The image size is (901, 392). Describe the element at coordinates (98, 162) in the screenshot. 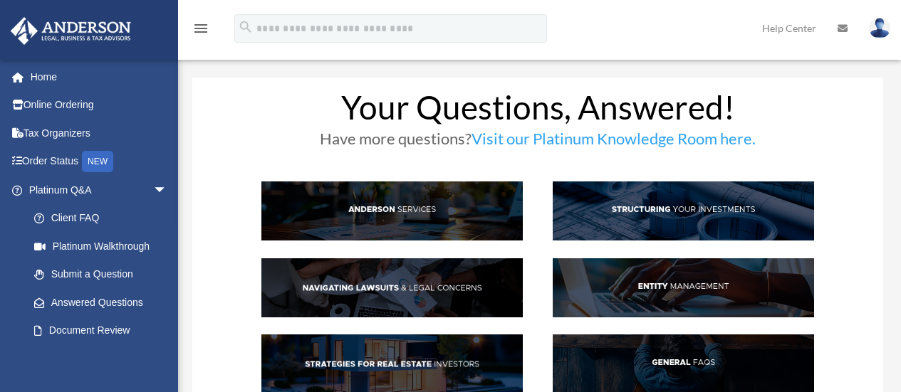

I see `div: NEW` at that location.